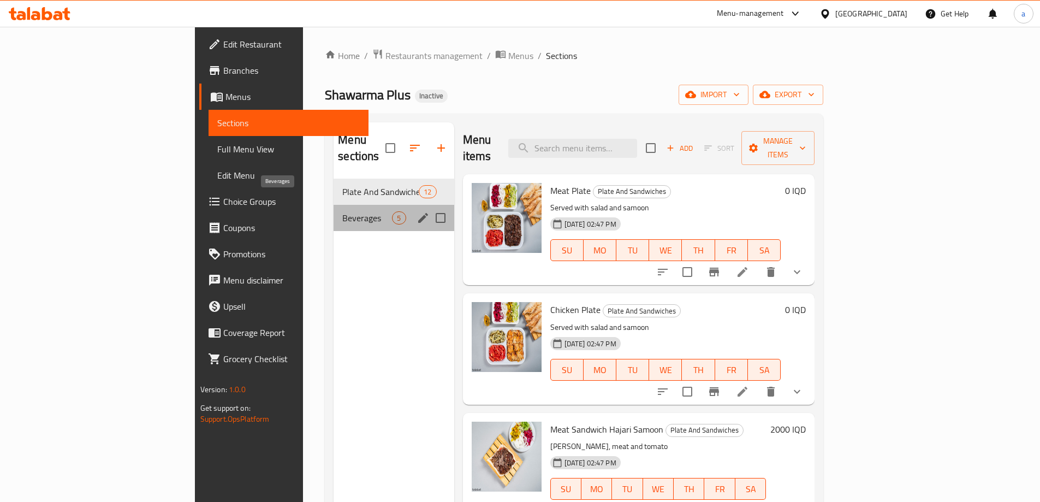  Describe the element at coordinates (393, 205) in the screenshot. I see `nav: Menu sections` at that location.